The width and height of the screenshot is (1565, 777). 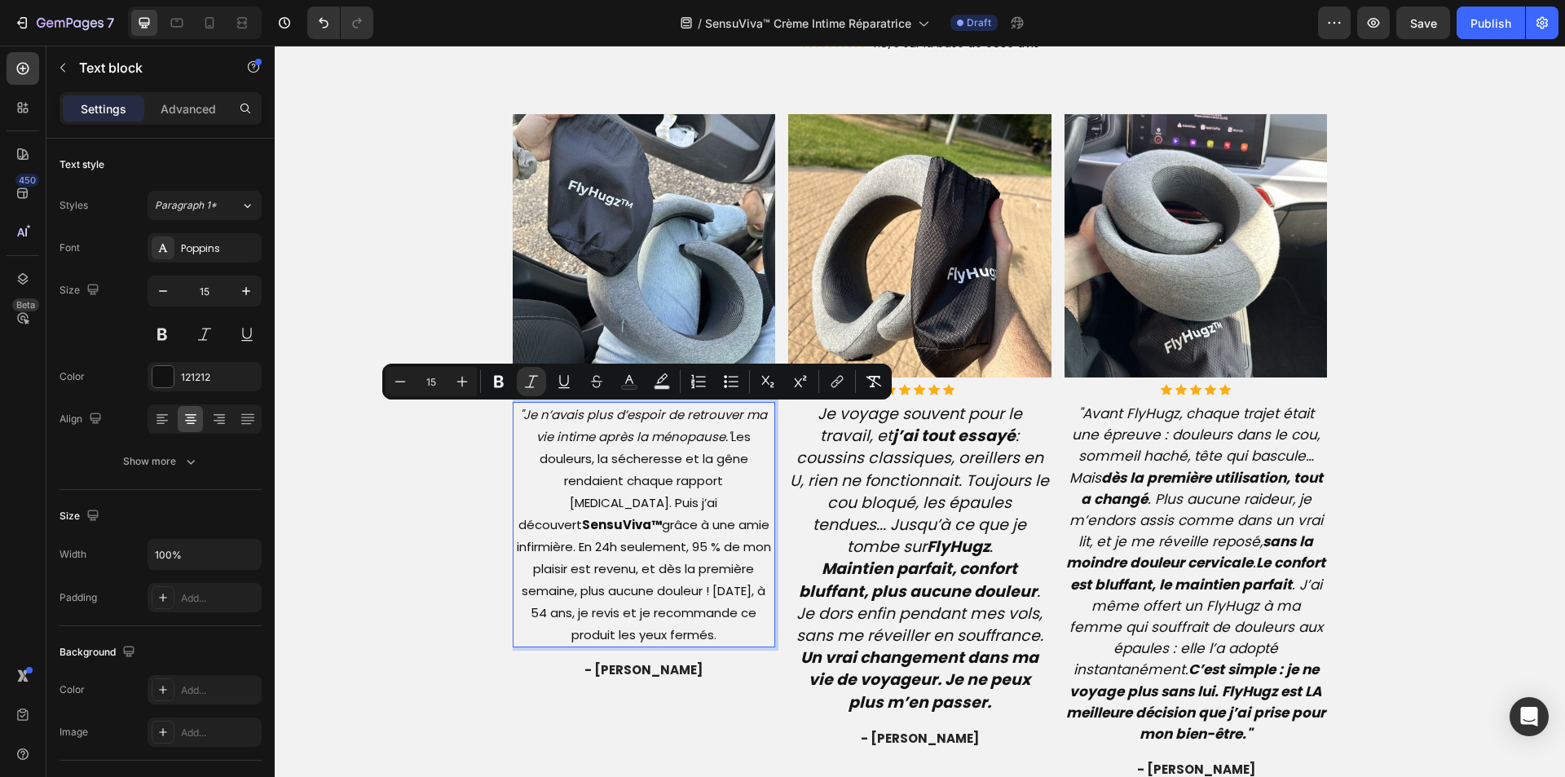 What do you see at coordinates (188, 108) in the screenshot?
I see `p: Advanced` at bounding box center [188, 108].